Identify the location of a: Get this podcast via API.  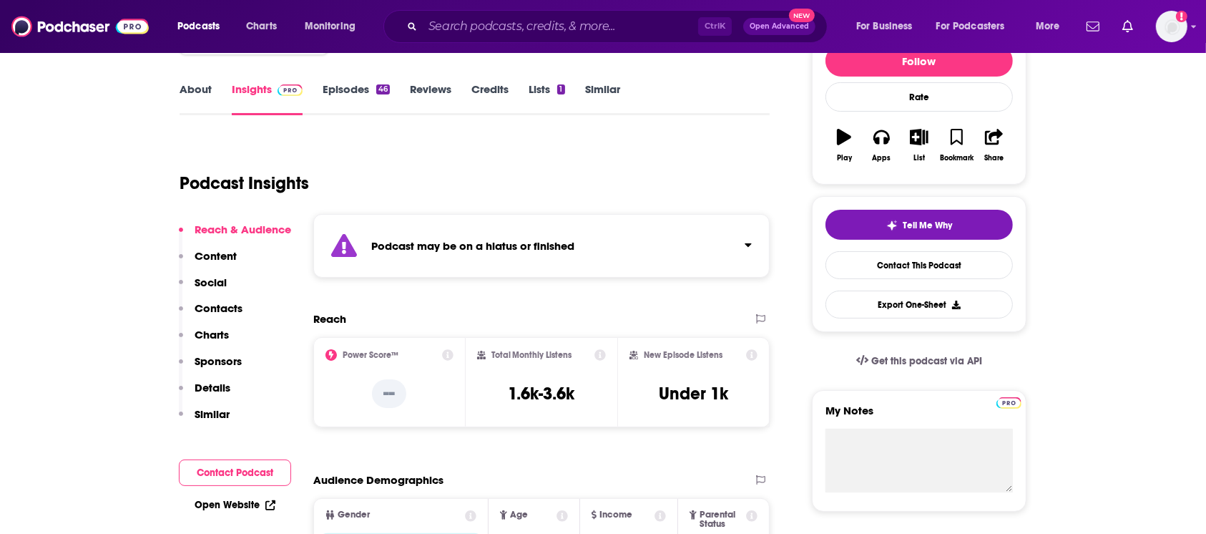
(919, 361).